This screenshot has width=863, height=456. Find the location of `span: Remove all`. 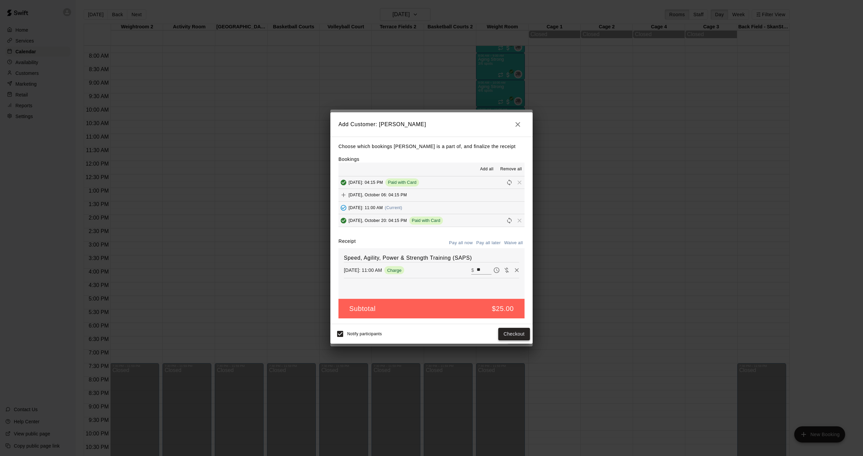

span: Remove all is located at coordinates (511, 169).